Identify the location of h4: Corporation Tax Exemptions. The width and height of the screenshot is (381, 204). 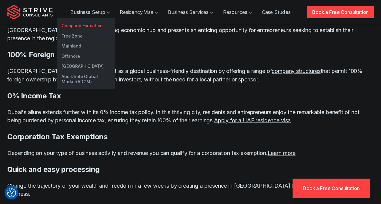
(190, 136).